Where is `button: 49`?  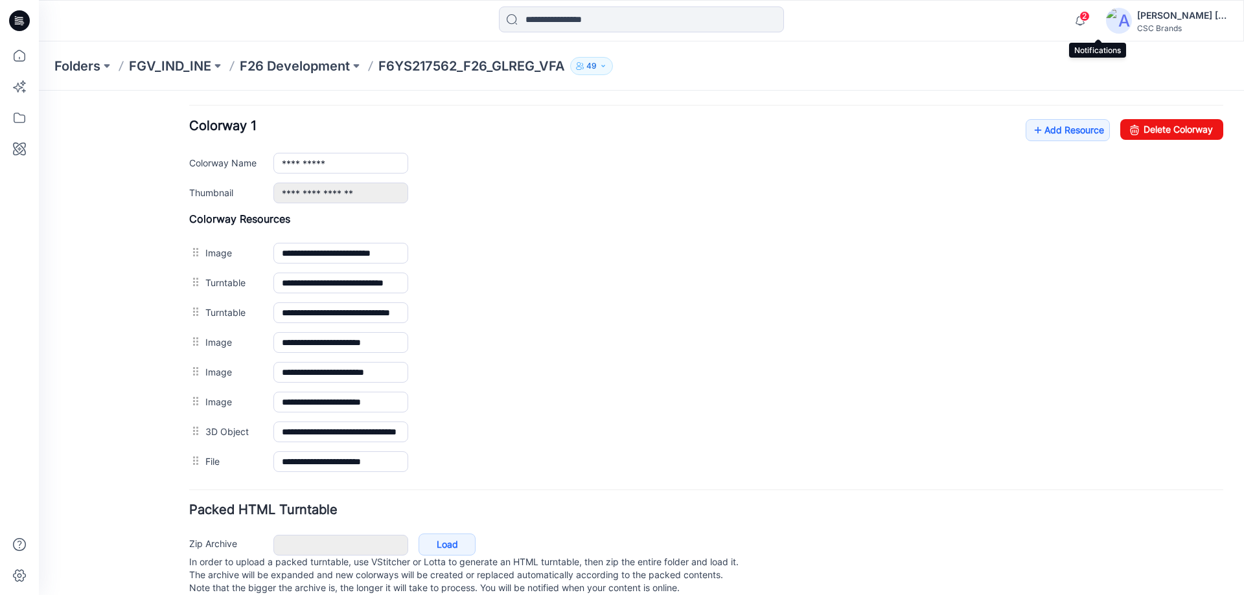
button: 49 is located at coordinates (591, 66).